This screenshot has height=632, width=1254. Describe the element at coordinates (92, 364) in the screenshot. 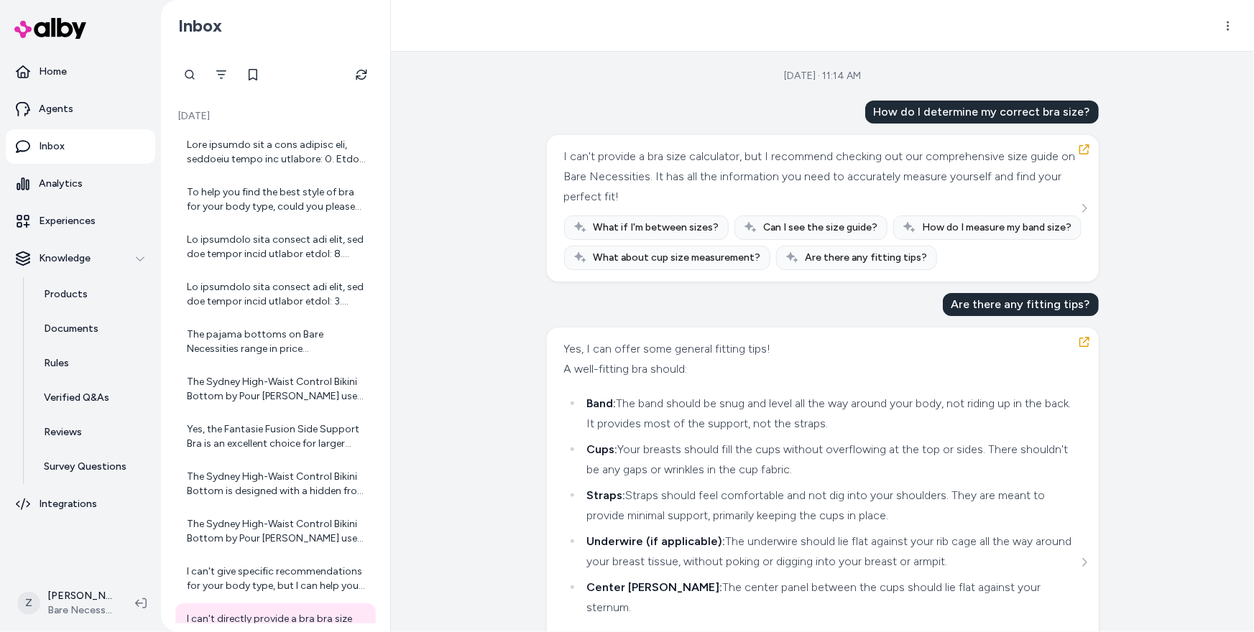

I see `a: Rules` at that location.